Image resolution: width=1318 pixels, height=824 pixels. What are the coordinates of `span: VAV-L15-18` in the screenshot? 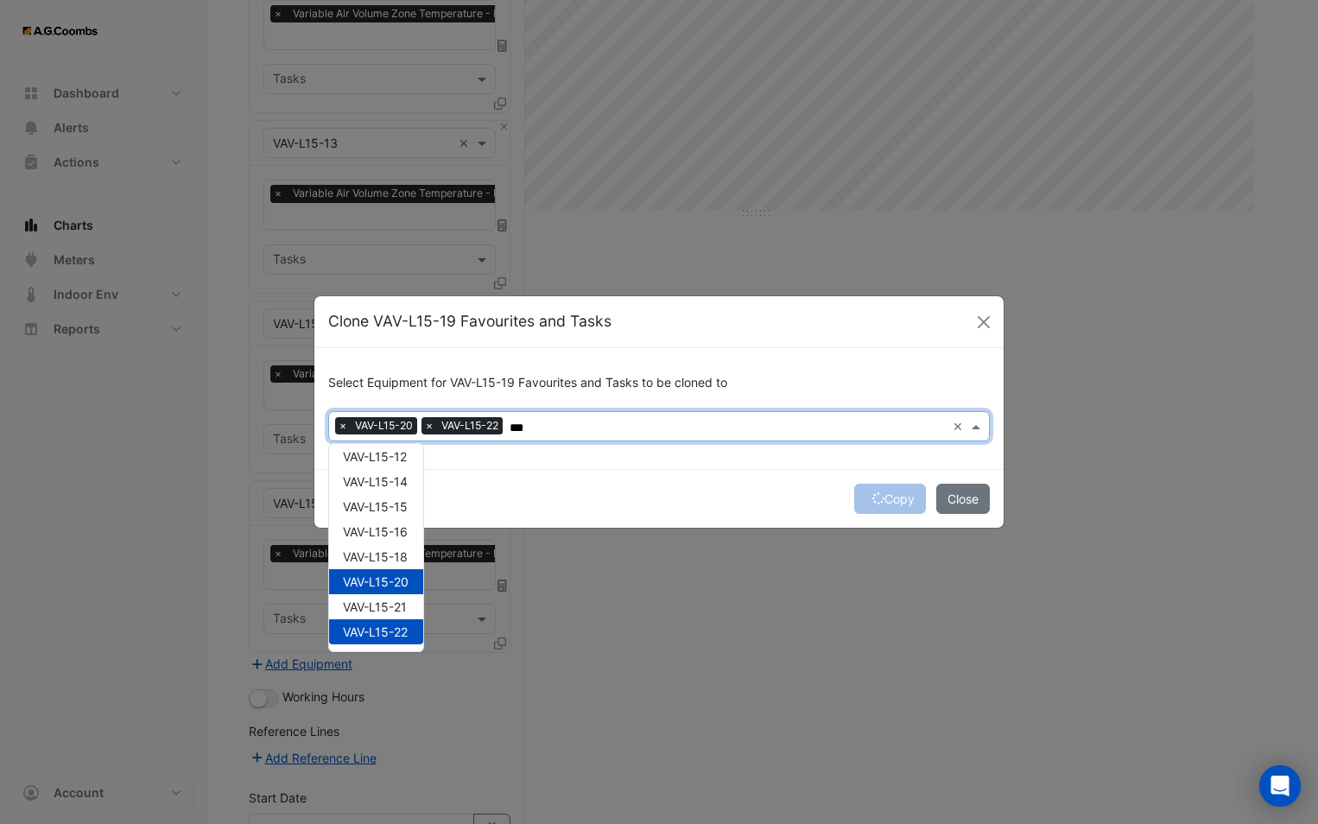 It's located at (375, 556).